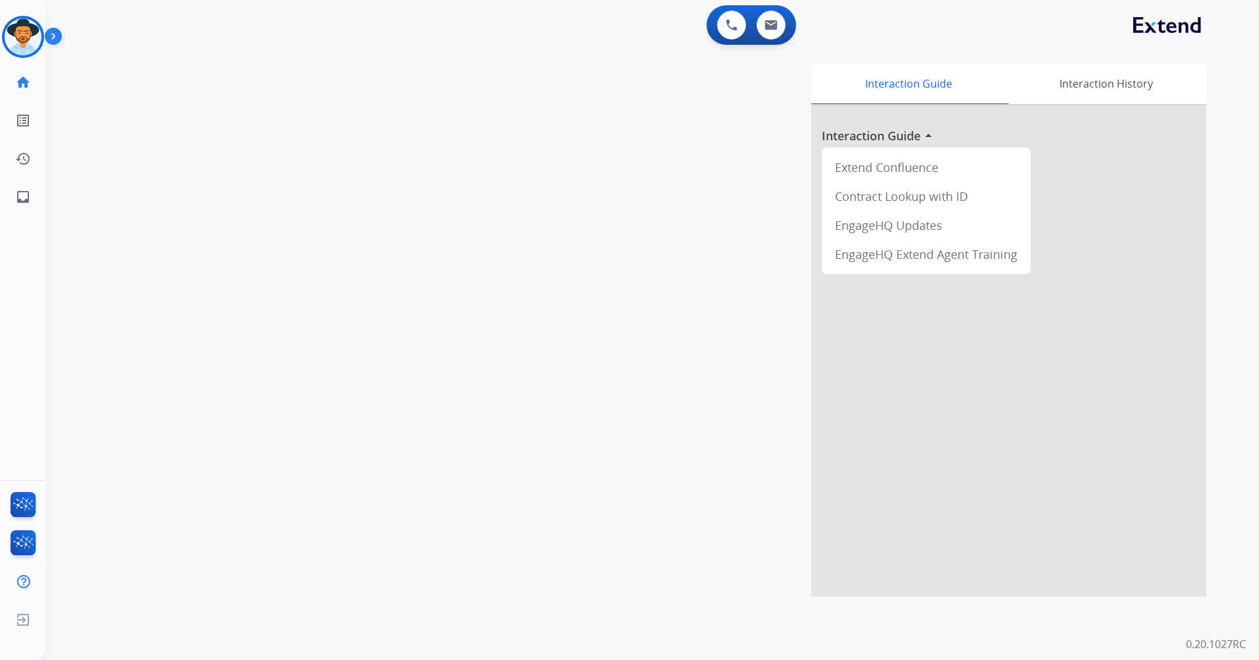 The width and height of the screenshot is (1259, 660). Describe the element at coordinates (926, 254) in the screenshot. I see `div: EngageHQ Extend Agent Training` at that location.